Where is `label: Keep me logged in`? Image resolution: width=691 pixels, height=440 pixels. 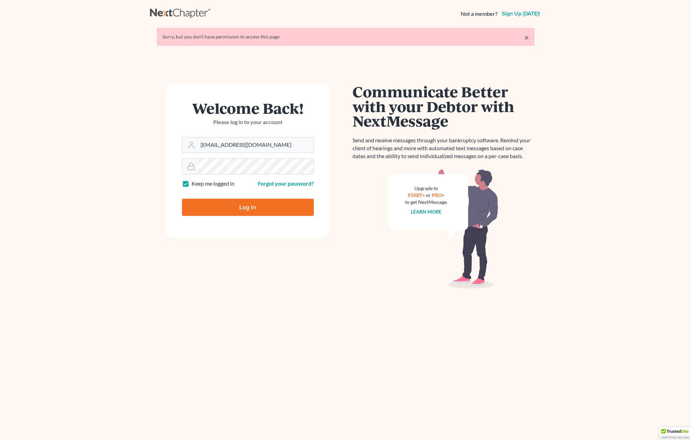 label: Keep me logged in is located at coordinates (213, 183).